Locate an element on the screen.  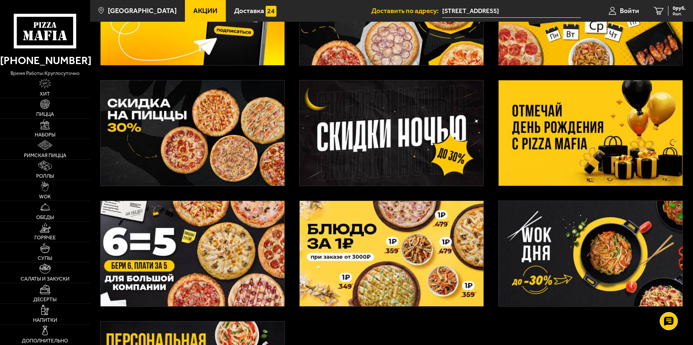
span: Роллы is located at coordinates (45, 176).